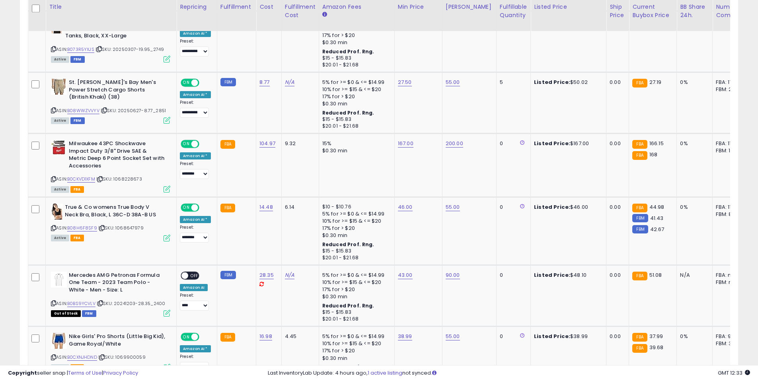 The width and height of the screenshot is (758, 381). What do you see at coordinates (130, 49) in the screenshot?
I see `span: | SKU: 20250307-19.95_2749` at bounding box center [130, 49].